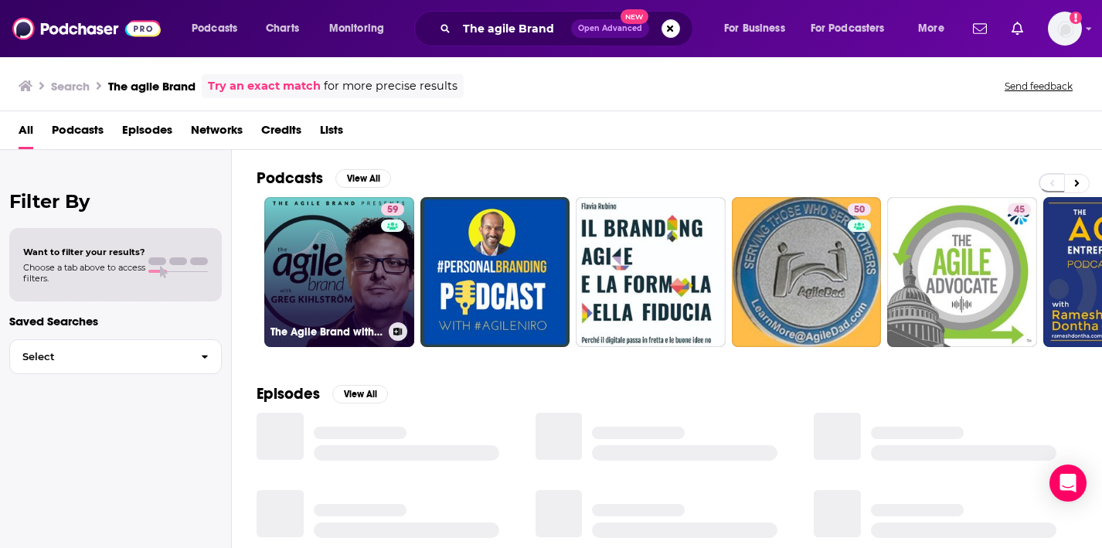  Describe the element at coordinates (634, 16) in the screenshot. I see `span: New` at that location.